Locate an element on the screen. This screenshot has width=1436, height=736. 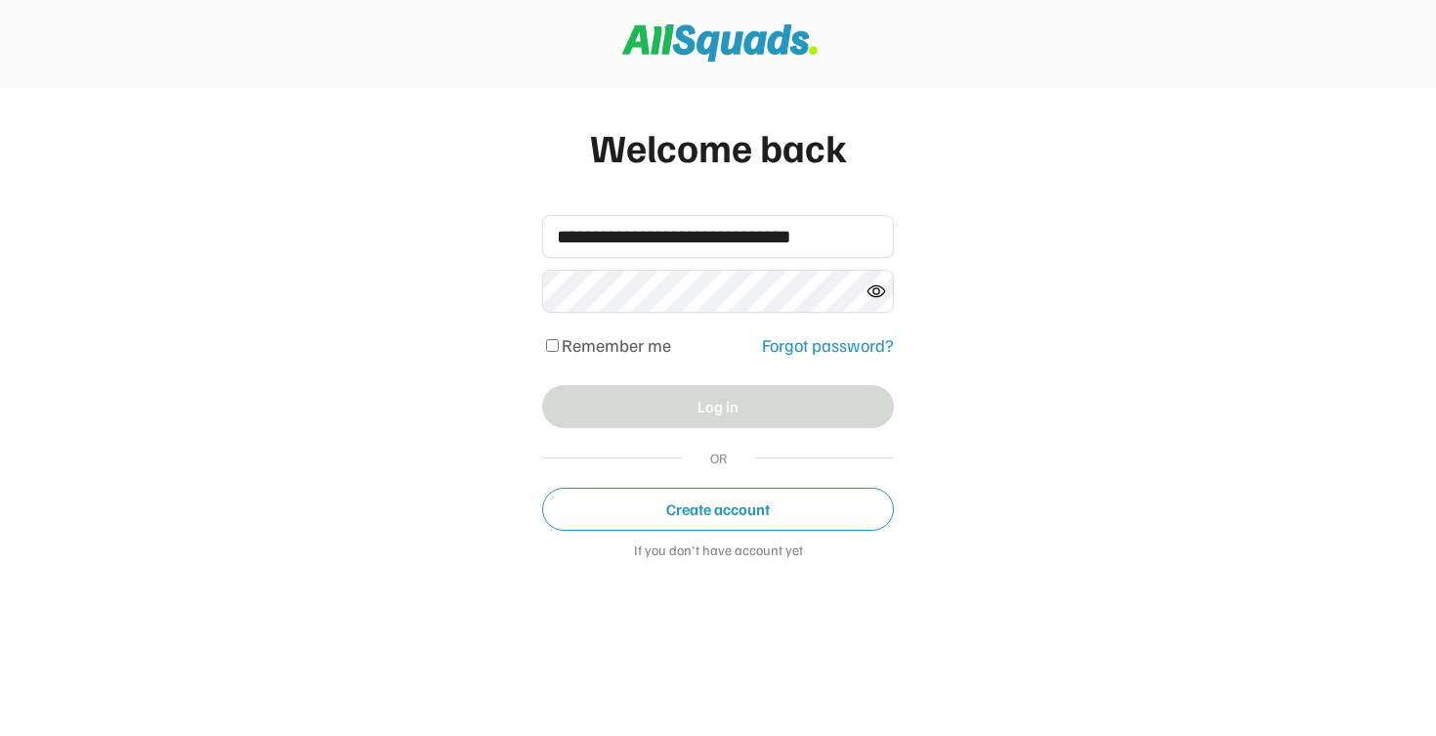
label: Remember me is located at coordinates (617, 345).